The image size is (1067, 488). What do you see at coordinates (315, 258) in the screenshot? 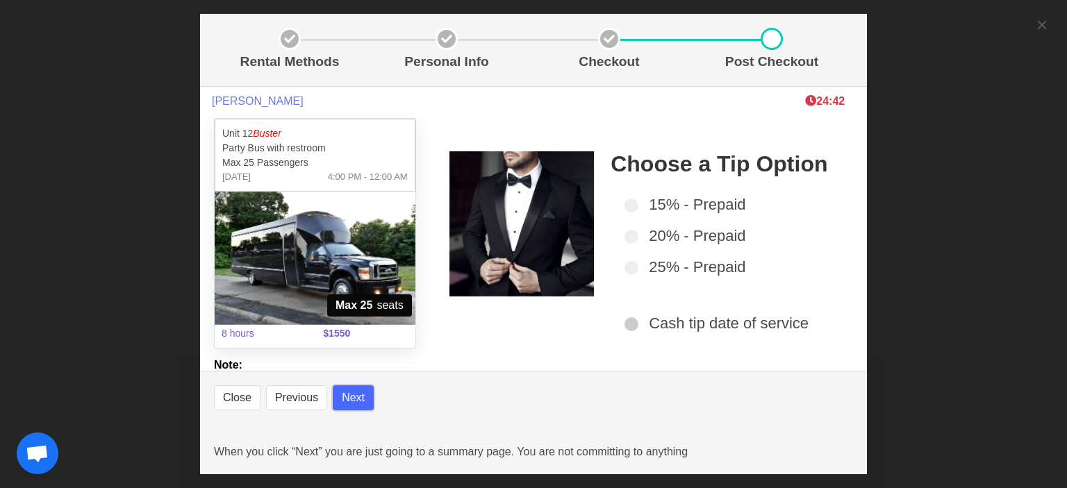
I see `img: 12%2001.jpg` at bounding box center [315, 258].